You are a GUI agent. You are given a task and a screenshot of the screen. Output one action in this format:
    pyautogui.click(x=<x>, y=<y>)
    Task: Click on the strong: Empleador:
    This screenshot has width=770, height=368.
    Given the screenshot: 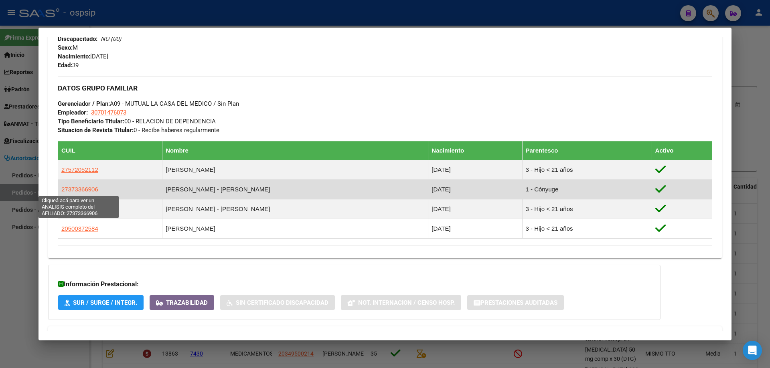 What is the action you would take?
    pyautogui.click(x=73, y=113)
    